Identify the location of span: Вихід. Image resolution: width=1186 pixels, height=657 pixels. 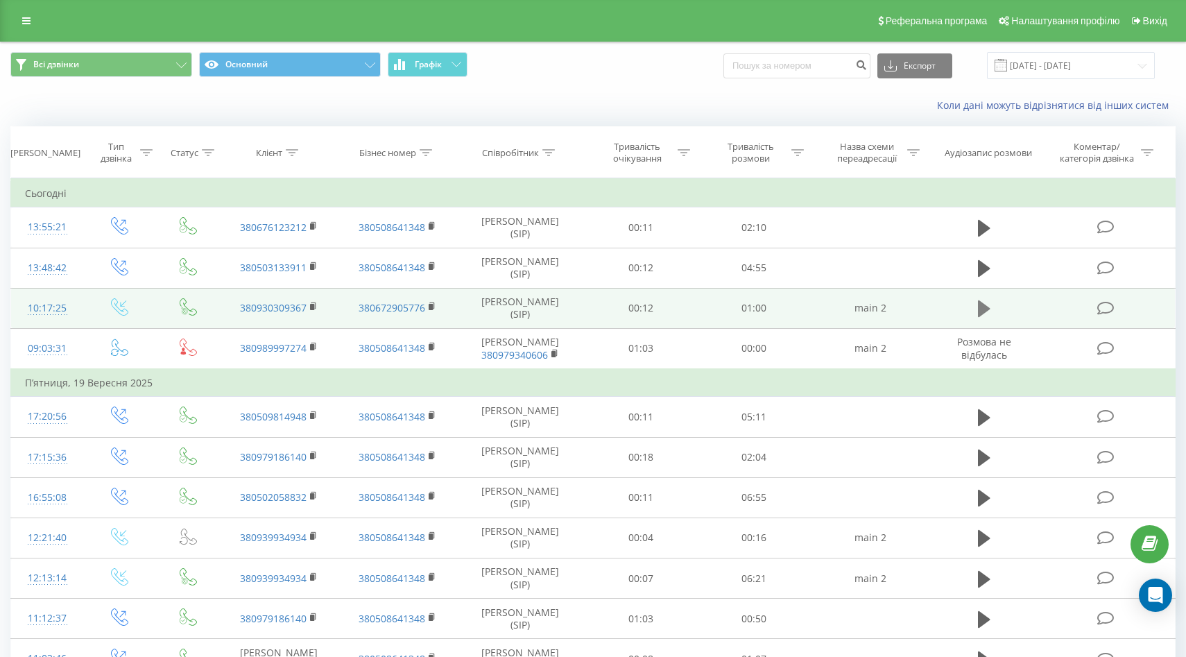
(1155, 21).